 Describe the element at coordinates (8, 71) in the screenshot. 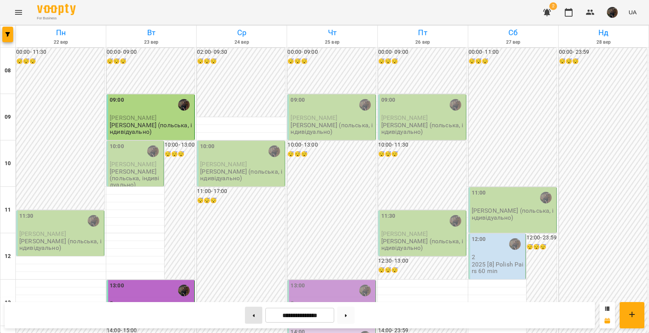

I see `h6: 08` at that location.